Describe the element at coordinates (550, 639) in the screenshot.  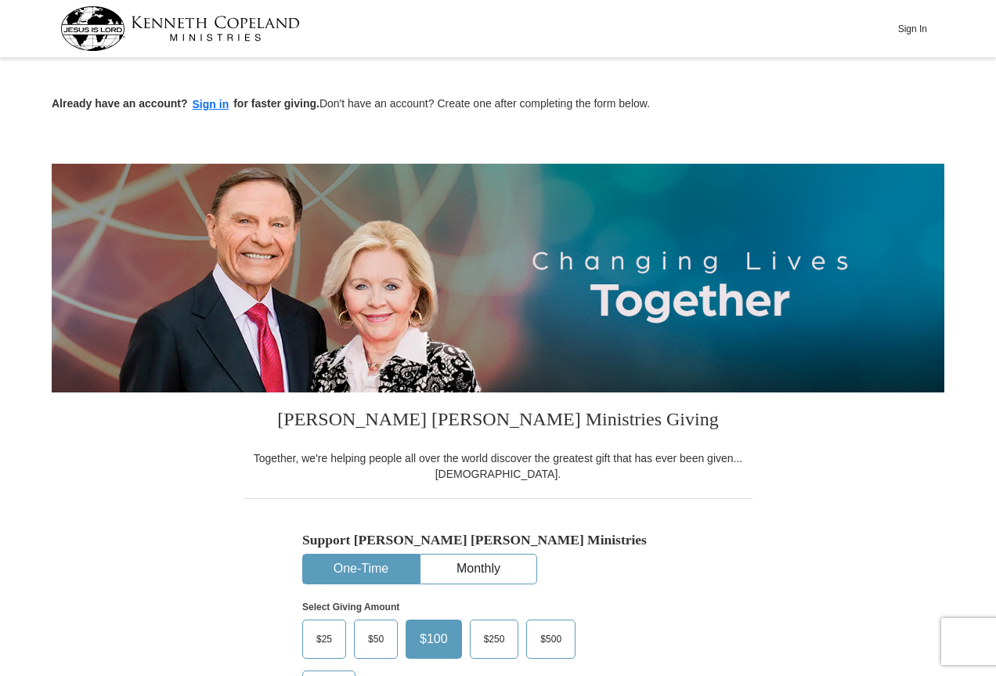
I see `span: $500` at that location.